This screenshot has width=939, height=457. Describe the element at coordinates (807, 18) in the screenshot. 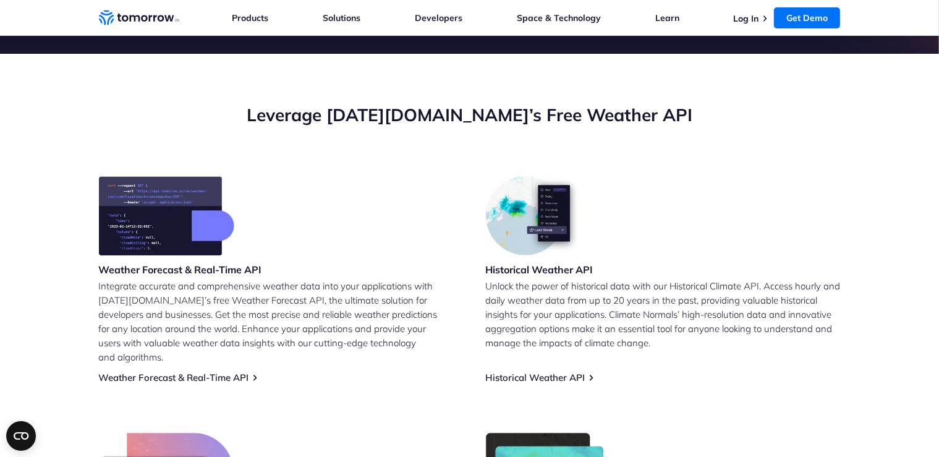

I see `a: Get Demo` at that location.